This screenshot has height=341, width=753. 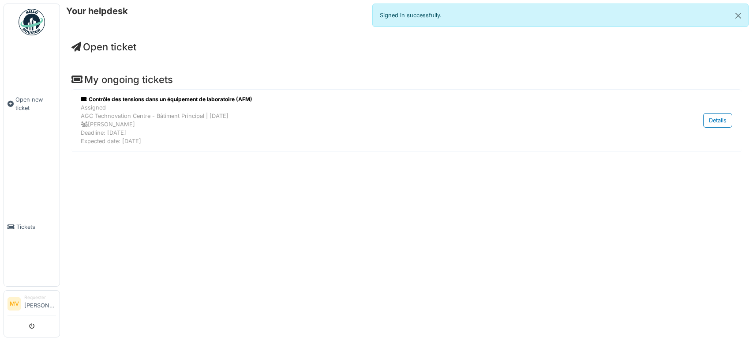 What do you see at coordinates (104, 47) in the screenshot?
I see `span: Open ticket` at bounding box center [104, 47].